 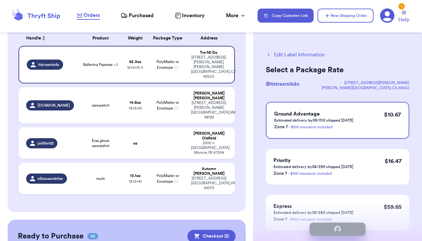 What do you see at coordinates (392, 115) in the screenshot?
I see `p: $ 10.67` at bounding box center [392, 115].